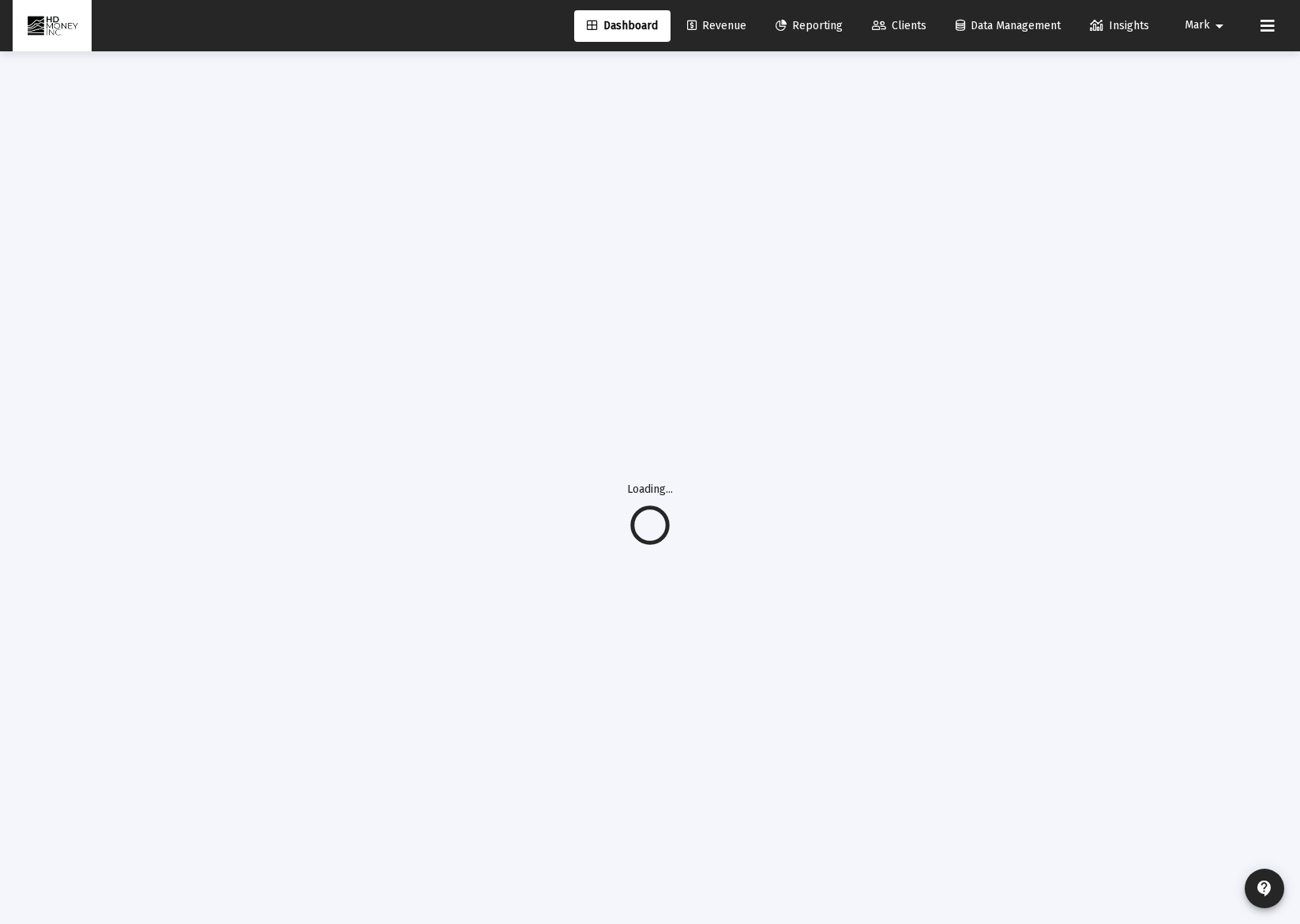 Image resolution: width=1300 pixels, height=924 pixels. Describe the element at coordinates (1220, 26) in the screenshot. I see `mat-icon: arrow_drop_down` at that location.